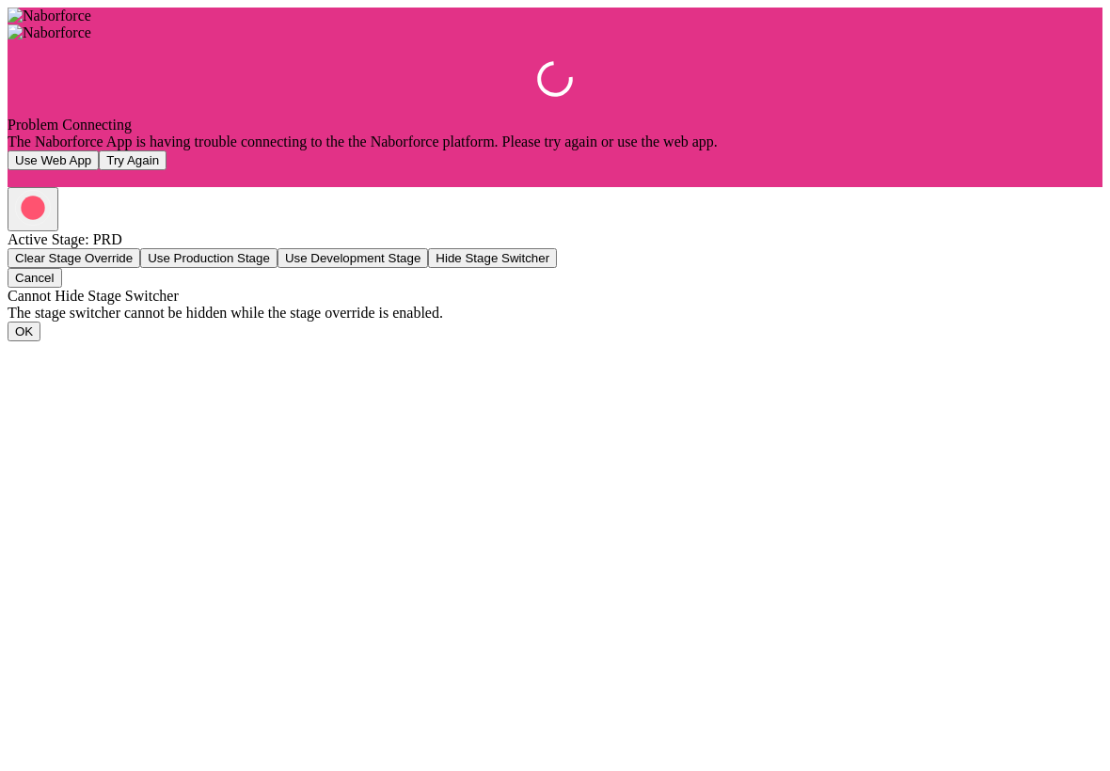 This screenshot has width=1110, height=771. What do you see at coordinates (555, 296) in the screenshot?
I see `div: Cannot Hide Stage Switcher` at bounding box center [555, 296].